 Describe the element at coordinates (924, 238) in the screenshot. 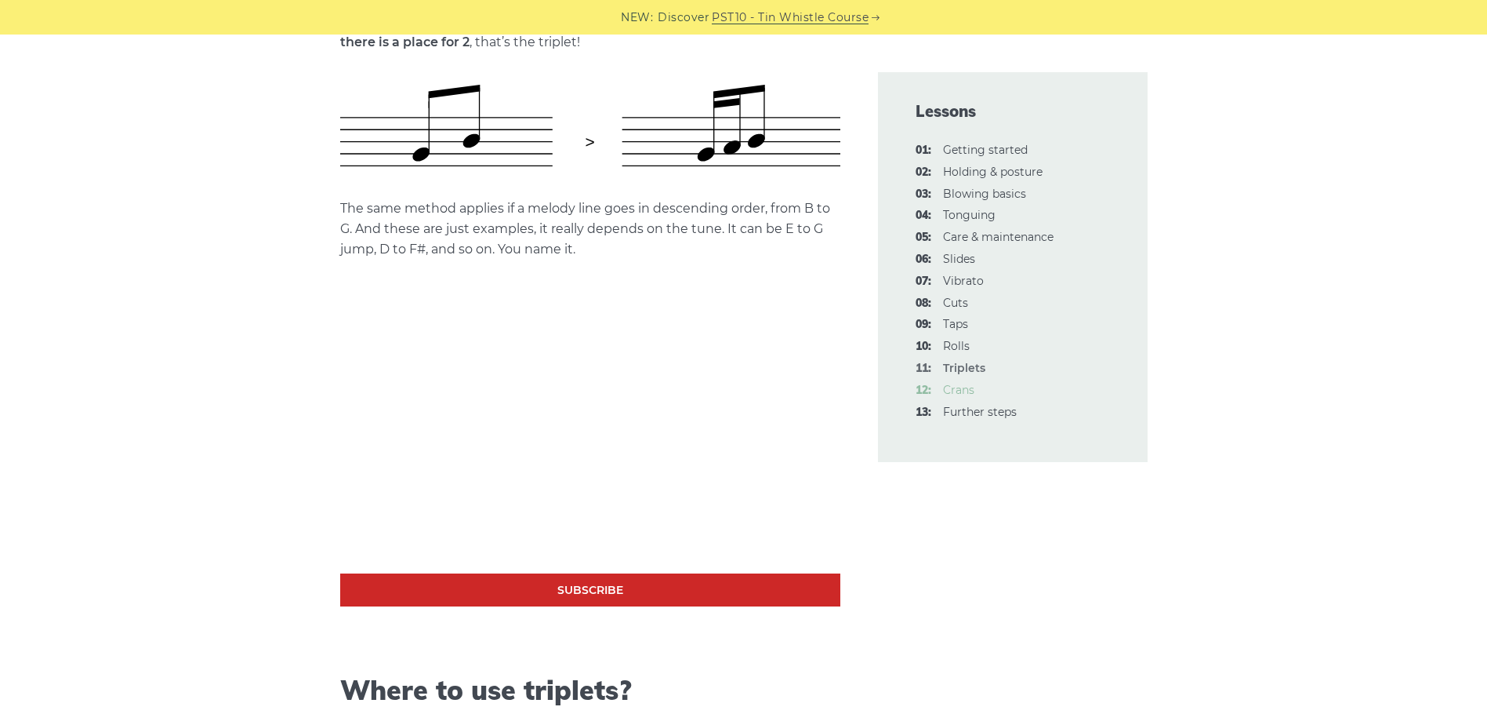

I see `span: 05:` at that location.